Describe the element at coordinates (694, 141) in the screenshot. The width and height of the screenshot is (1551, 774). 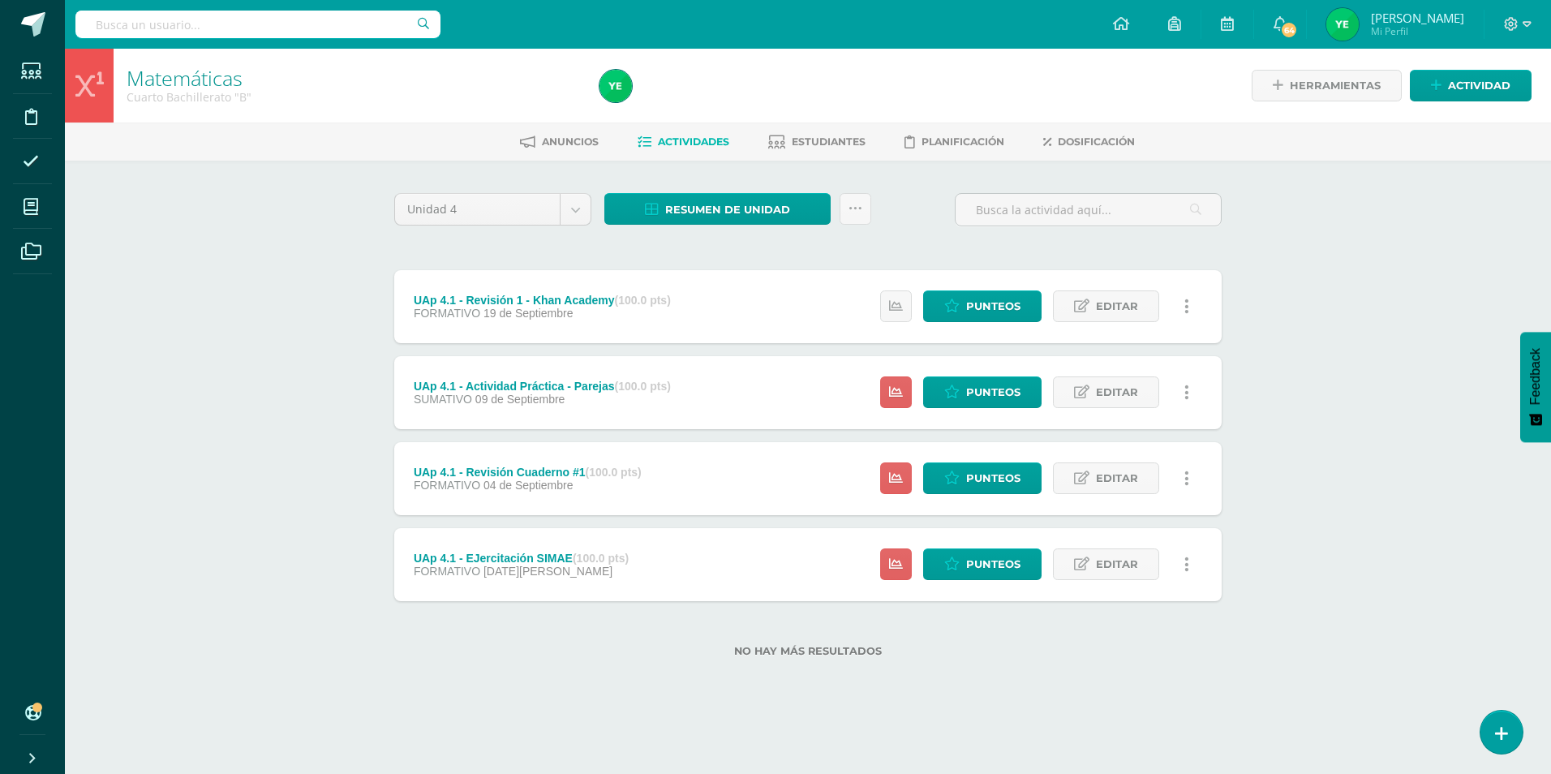
I see `span: Actividades` at that location.